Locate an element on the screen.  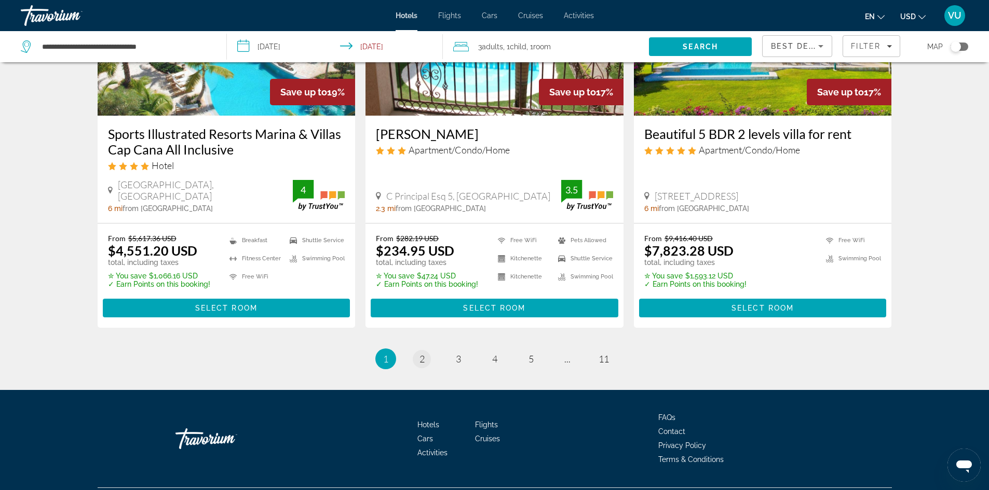
span: Best Deals is located at coordinates (798, 46).